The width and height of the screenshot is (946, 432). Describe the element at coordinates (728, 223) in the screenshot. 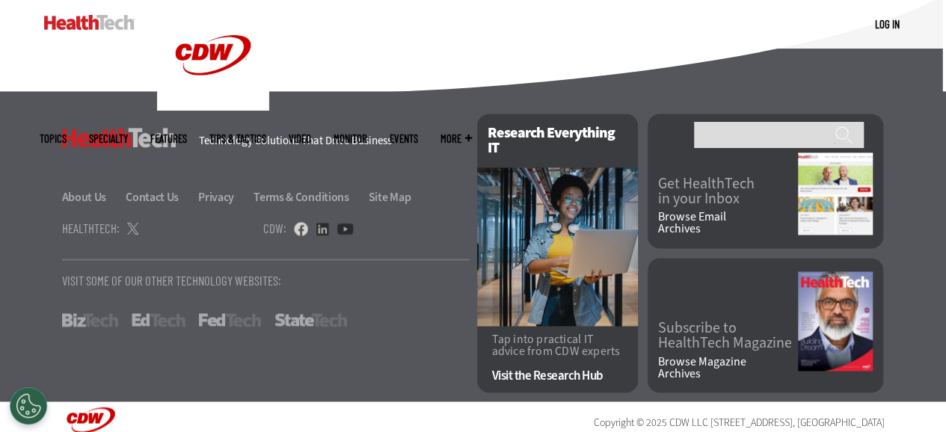

I see `a: Browse EmailArchives` at that location.